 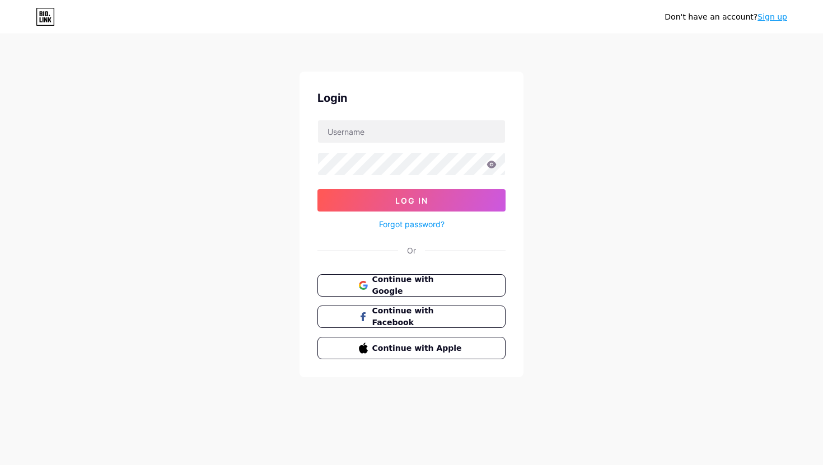 What do you see at coordinates (418, 348) in the screenshot?
I see `span: Continue with Apple` at bounding box center [418, 348].